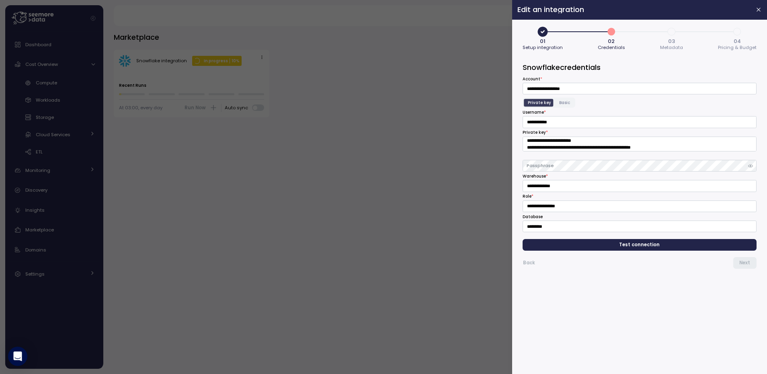  Describe the element at coordinates (543, 38) in the screenshot. I see `button: 01Setup integration` at that location.